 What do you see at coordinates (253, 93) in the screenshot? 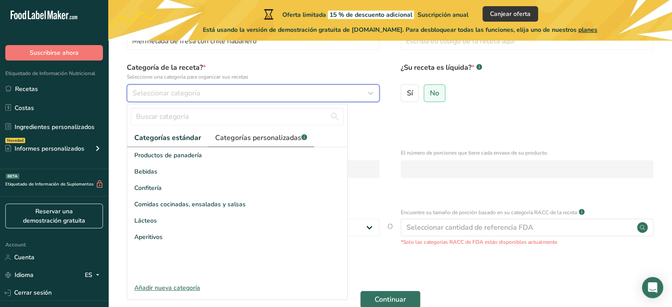
I see `button: Seleccionar categoría` at bounding box center [253, 93].